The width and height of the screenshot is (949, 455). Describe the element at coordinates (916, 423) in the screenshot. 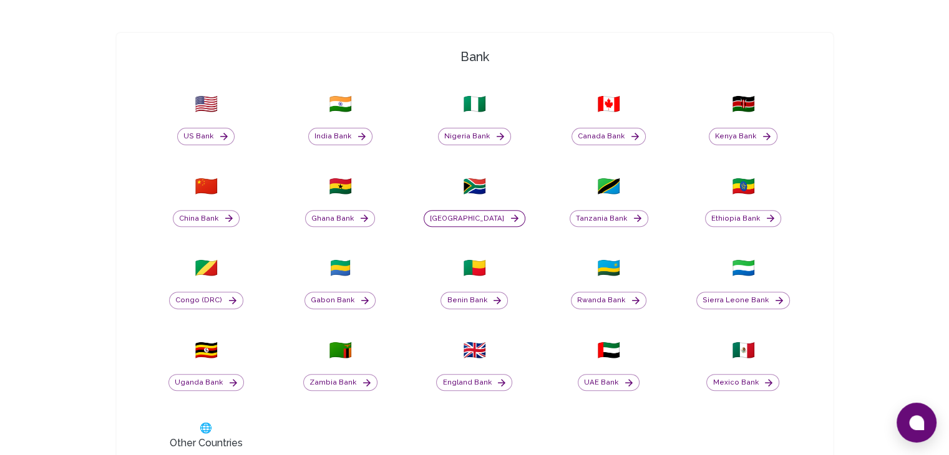

I see `button: Open chat window` at that location.